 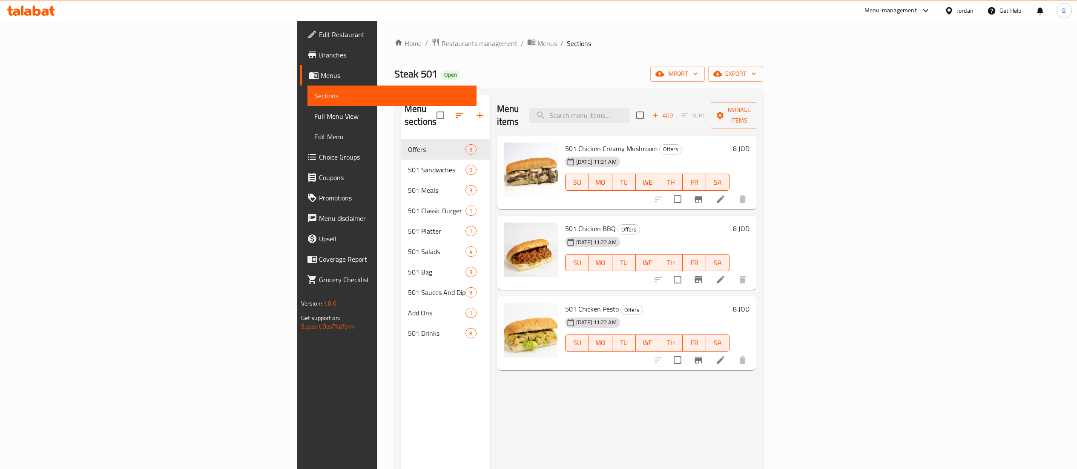 What do you see at coordinates (965, 11) in the screenshot?
I see `div: Jordan` at bounding box center [965, 11].